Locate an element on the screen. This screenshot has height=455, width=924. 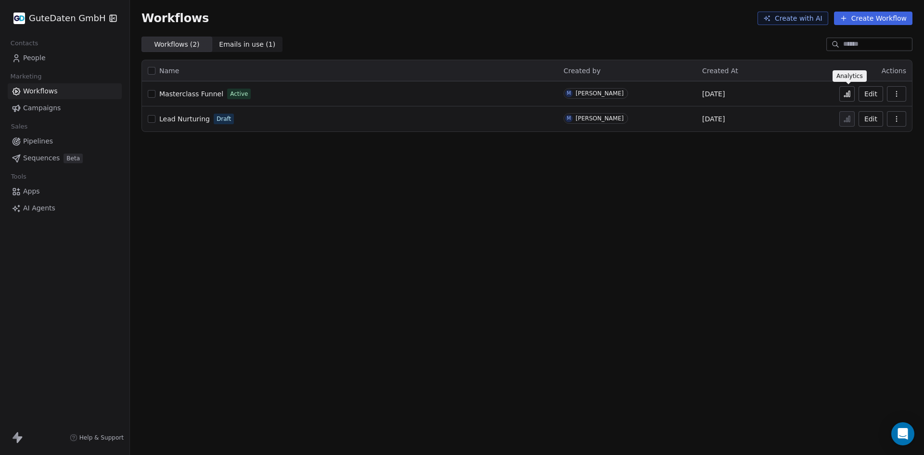
button: GuteDaten GmbH is located at coordinates (57, 18).